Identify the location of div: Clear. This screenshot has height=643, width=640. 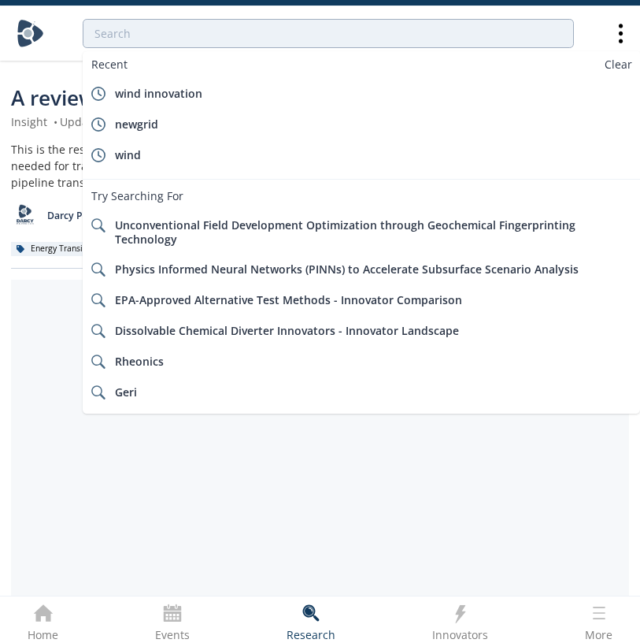
(618, 65).